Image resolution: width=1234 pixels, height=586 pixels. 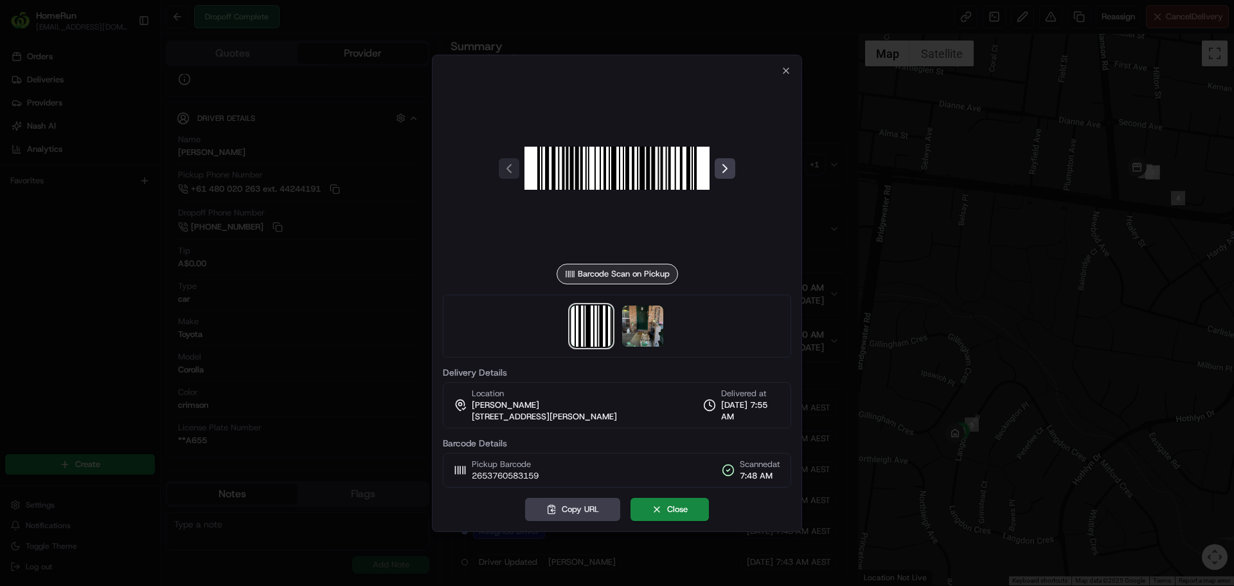 I want to click on div: We're available if you need us!, so click(x=103, y=141).